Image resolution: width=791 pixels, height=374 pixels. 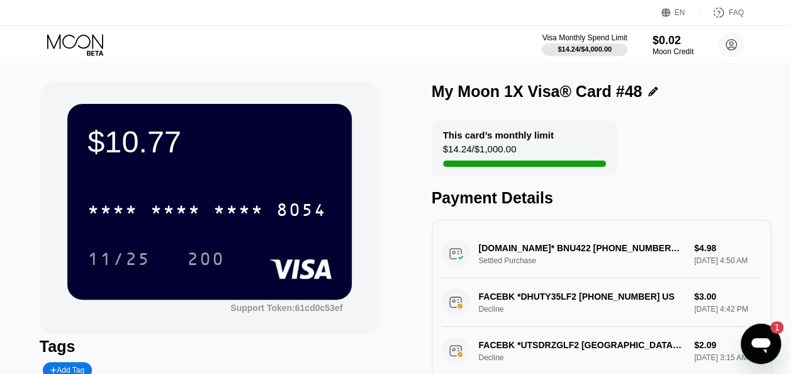 What do you see at coordinates (302, 212) in the screenshot?
I see `div: 8054` at bounding box center [302, 212].